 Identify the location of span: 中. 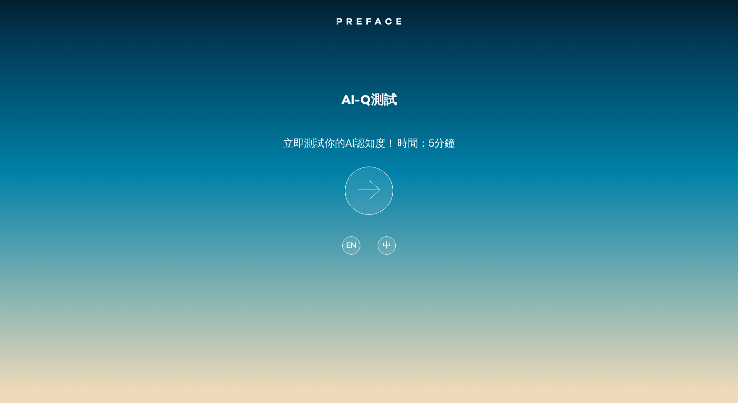
(387, 246).